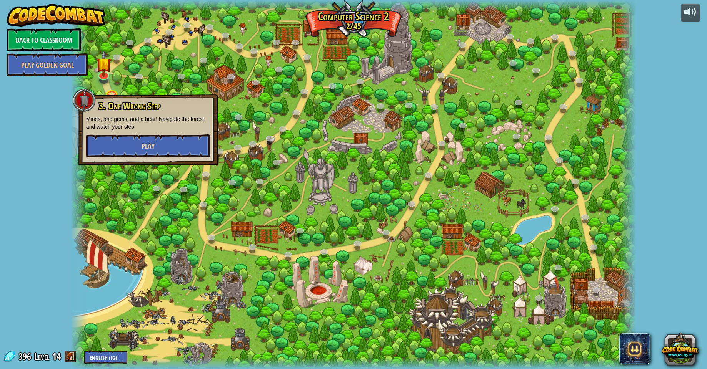 The image size is (707, 369). What do you see at coordinates (44, 40) in the screenshot?
I see `a: Back to Classroom` at bounding box center [44, 40].